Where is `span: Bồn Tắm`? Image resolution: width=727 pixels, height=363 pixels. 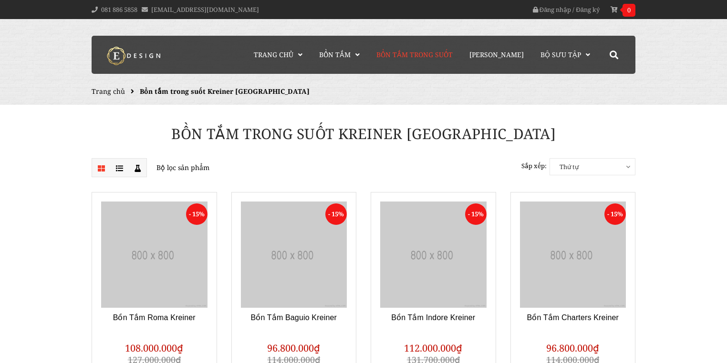
span: Bồn Tắm is located at coordinates (335, 54).